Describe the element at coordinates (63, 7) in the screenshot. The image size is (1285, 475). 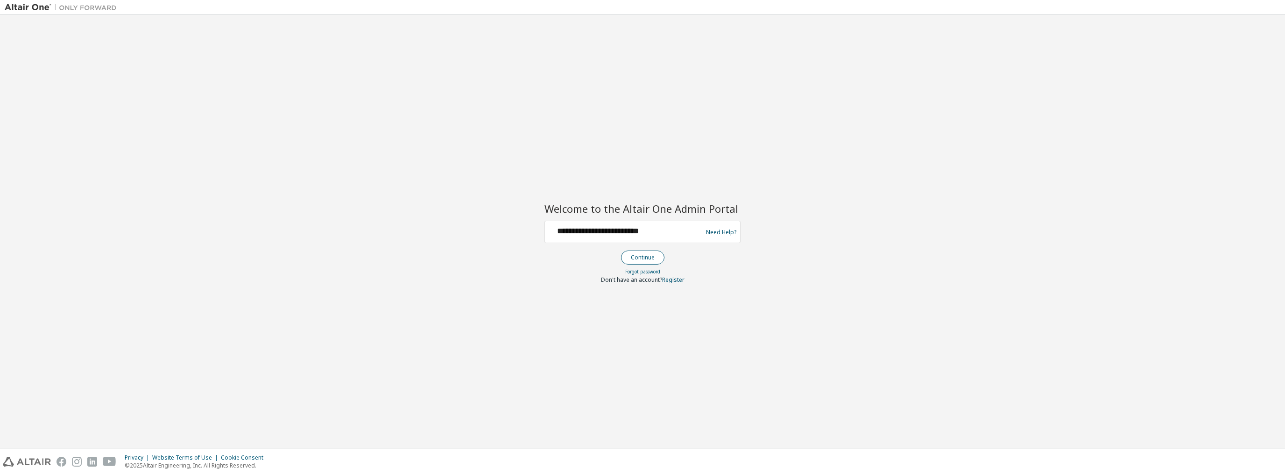
I see `img: Altair One` at that location.